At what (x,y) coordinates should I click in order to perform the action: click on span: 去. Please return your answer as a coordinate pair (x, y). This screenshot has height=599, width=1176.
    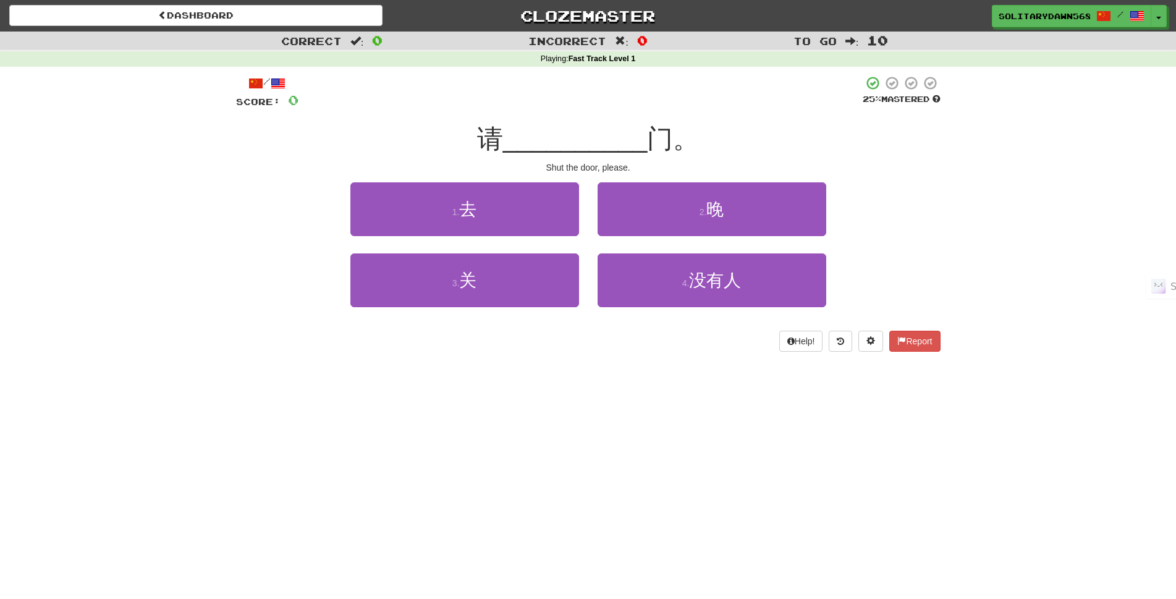
    Looking at the image, I should click on (468, 209).